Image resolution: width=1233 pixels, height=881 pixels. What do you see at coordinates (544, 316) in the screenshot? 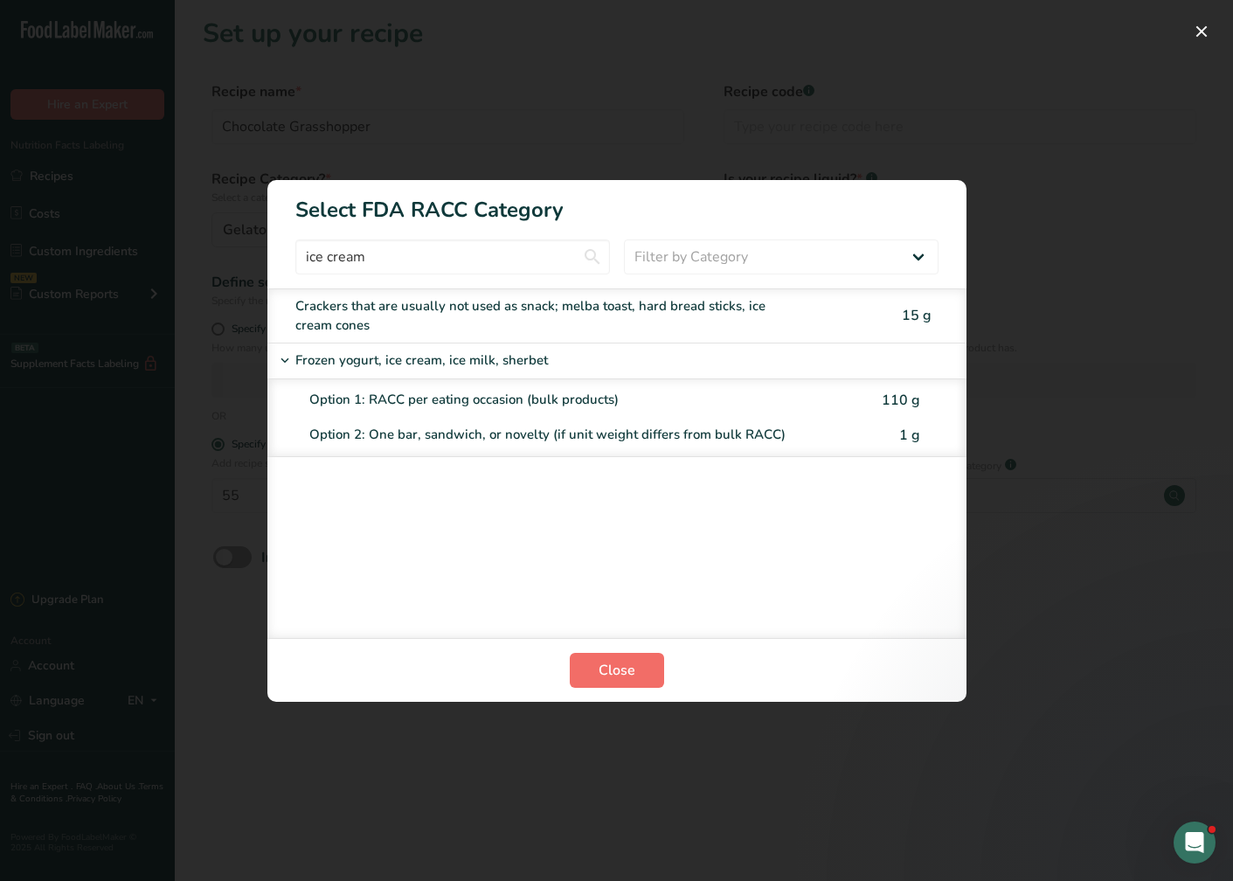
I see `div: Crackers that are usually not used as snack; melba toast, hard bread sticks, ice cream cones` at bounding box center [544, 316].